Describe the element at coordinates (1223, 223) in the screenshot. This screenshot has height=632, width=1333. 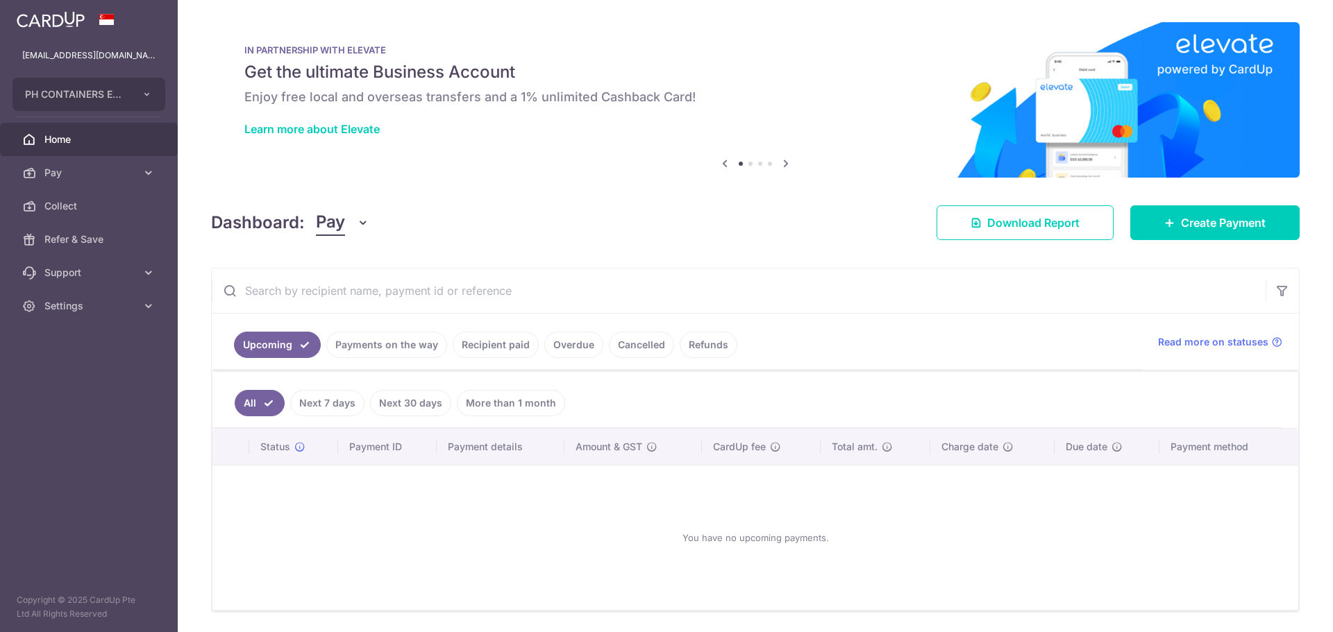
I see `span: Create Payment` at that location.